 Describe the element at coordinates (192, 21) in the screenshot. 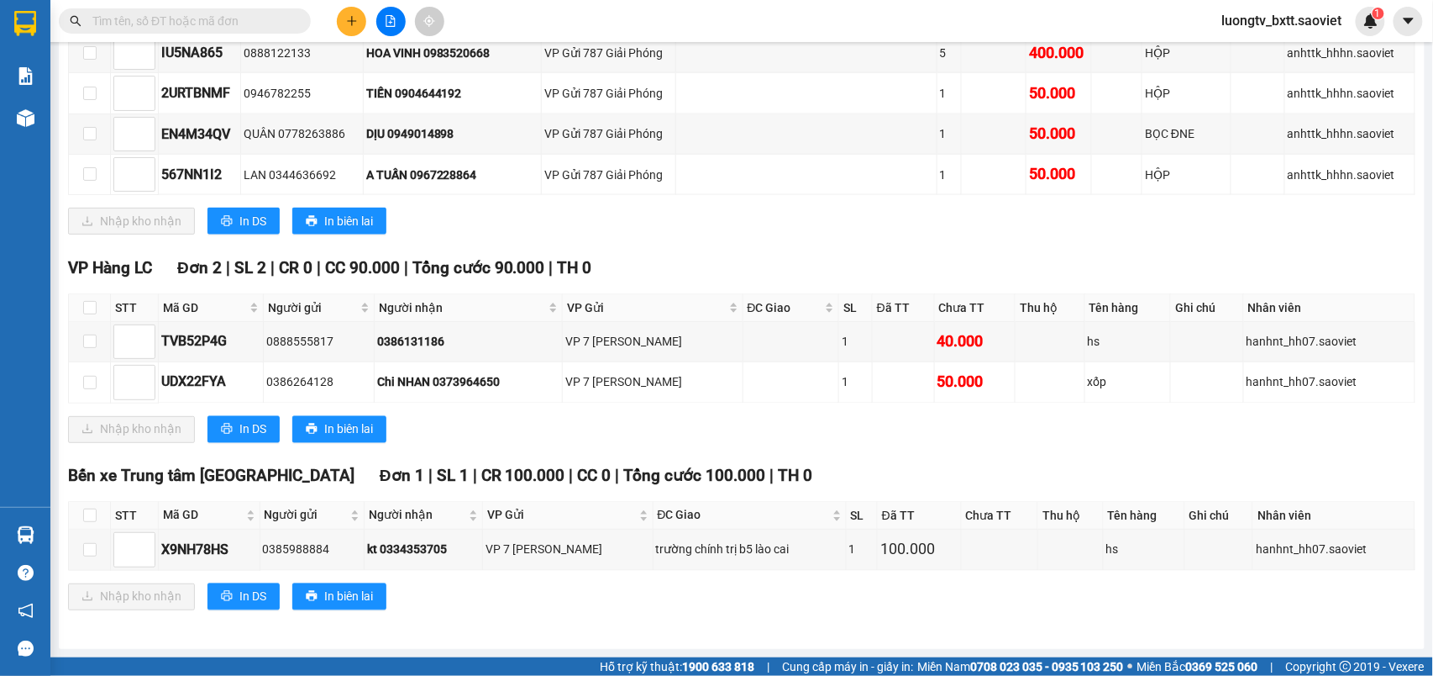

I see `input: Tìm tên, số ĐT hoặc mã đơn` at that location.